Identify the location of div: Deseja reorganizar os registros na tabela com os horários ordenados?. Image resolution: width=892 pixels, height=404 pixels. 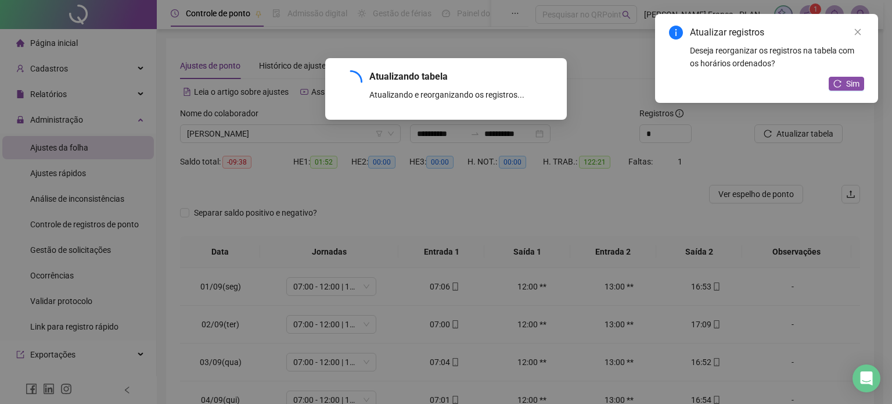
(777, 57).